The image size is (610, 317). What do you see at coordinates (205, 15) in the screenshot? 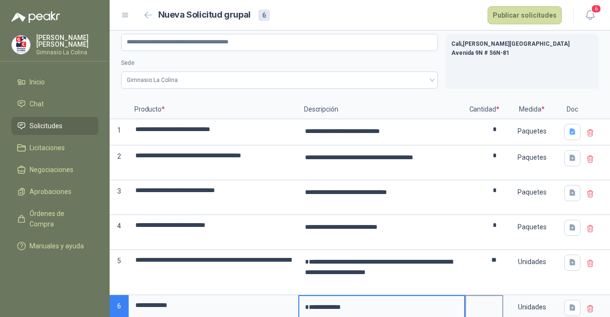
I see `h2: Nueva Solicitud grupal` at bounding box center [205, 15].